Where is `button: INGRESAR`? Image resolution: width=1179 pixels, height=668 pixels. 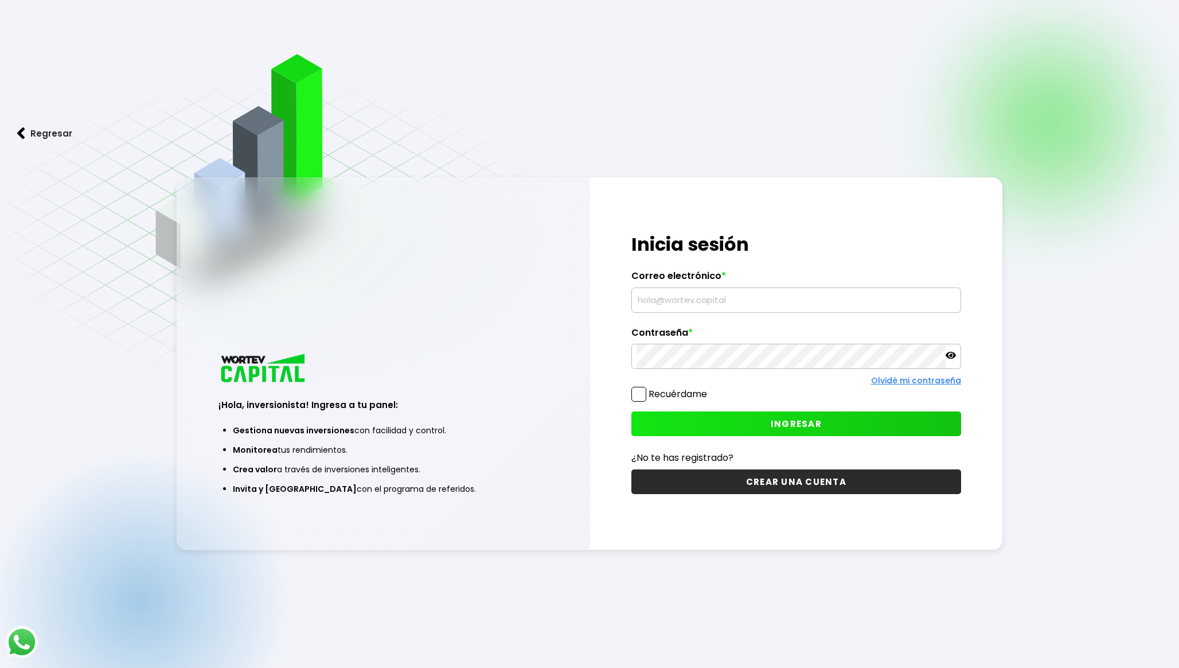 button: INGRESAR is located at coordinates (796, 423).